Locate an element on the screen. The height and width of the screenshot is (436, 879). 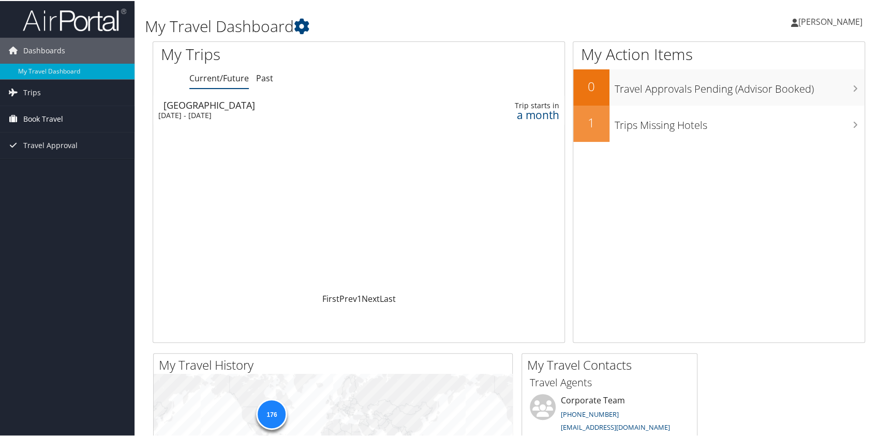
img: airportal-logo.png is located at coordinates (75, 19).